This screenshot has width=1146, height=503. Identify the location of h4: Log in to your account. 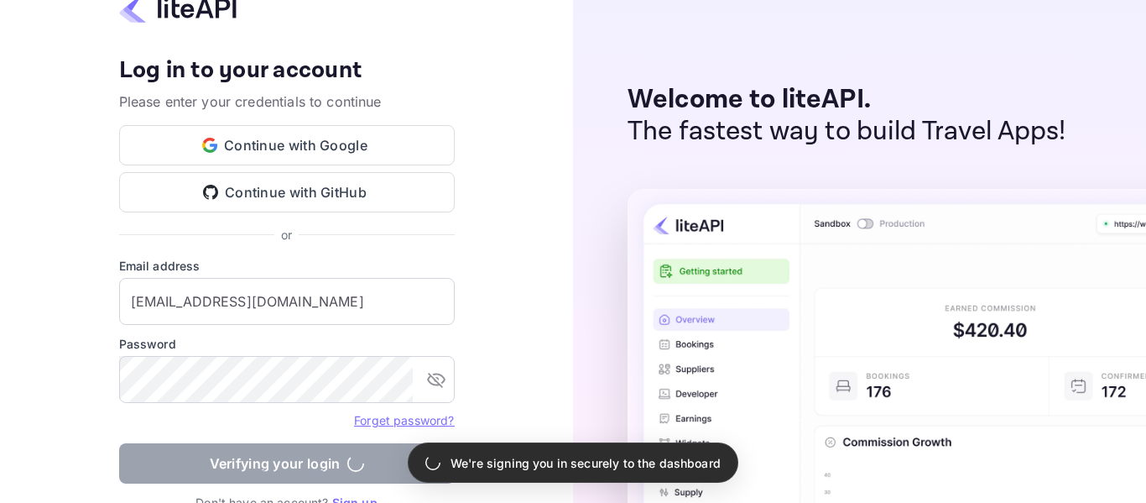
(287, 70).